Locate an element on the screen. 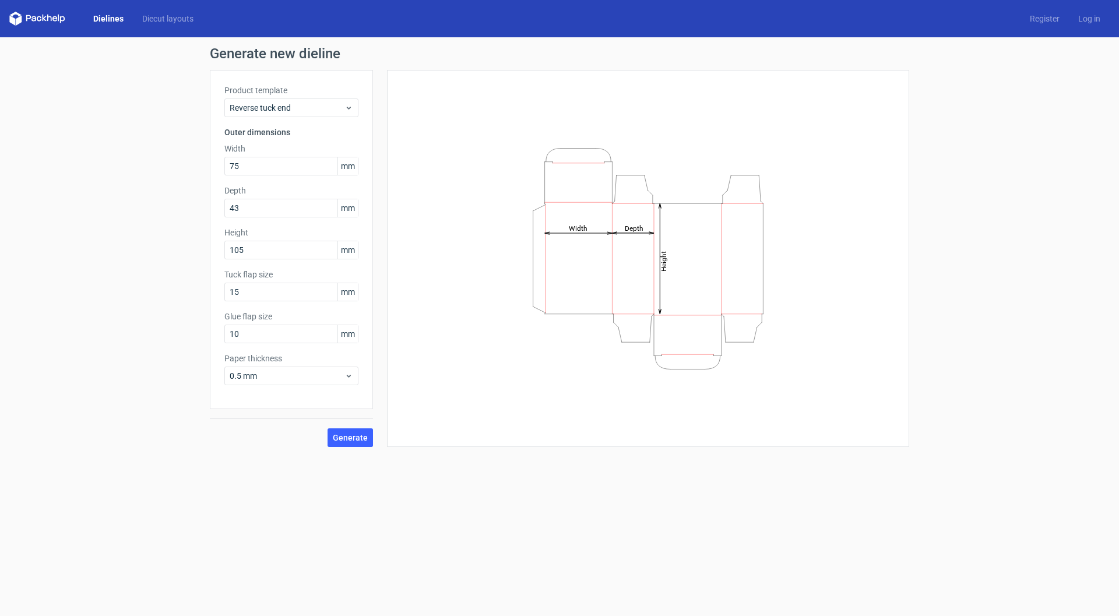 The image size is (1119, 616). tspan: Height is located at coordinates (664, 261).